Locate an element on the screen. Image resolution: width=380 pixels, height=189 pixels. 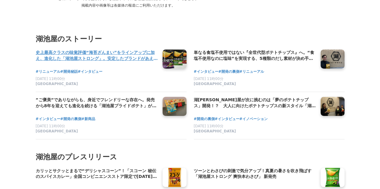
a: 単なる食塩不使用ではない『全世代型ポテトチップス』へ。“食塩不使用なのに塩味”を実現する、5種類のだし素材が決め手。「湖池屋プライドポテト GOLD STYLE 食塩不使用」がリニューアルした理由。 is located at coordinates (254, 56).